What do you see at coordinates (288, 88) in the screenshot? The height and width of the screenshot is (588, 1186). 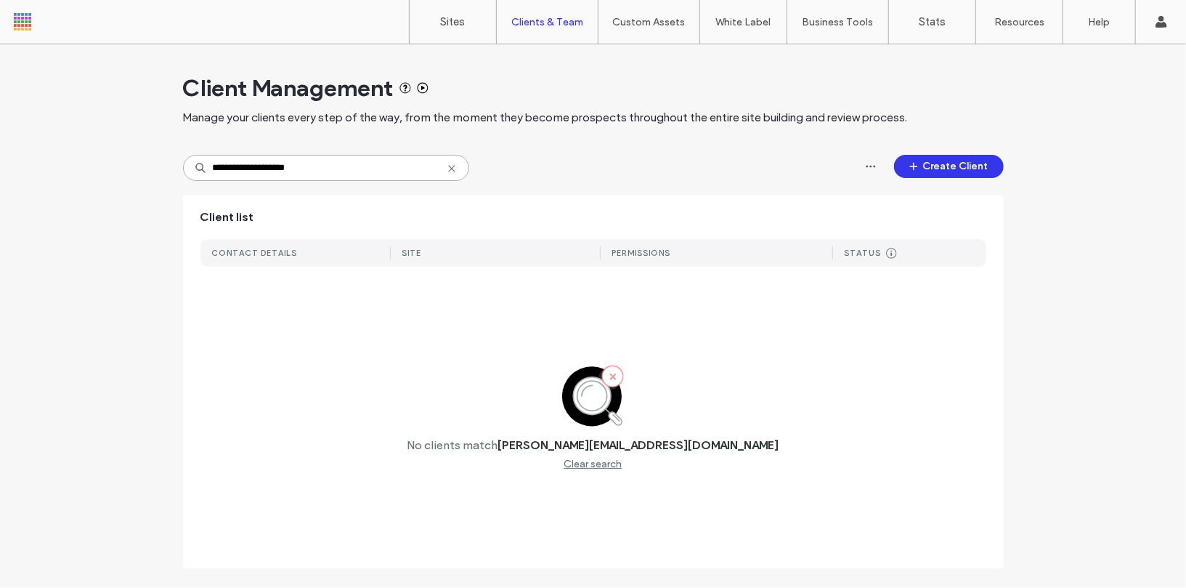 I see `span: Client Management` at bounding box center [288, 88].